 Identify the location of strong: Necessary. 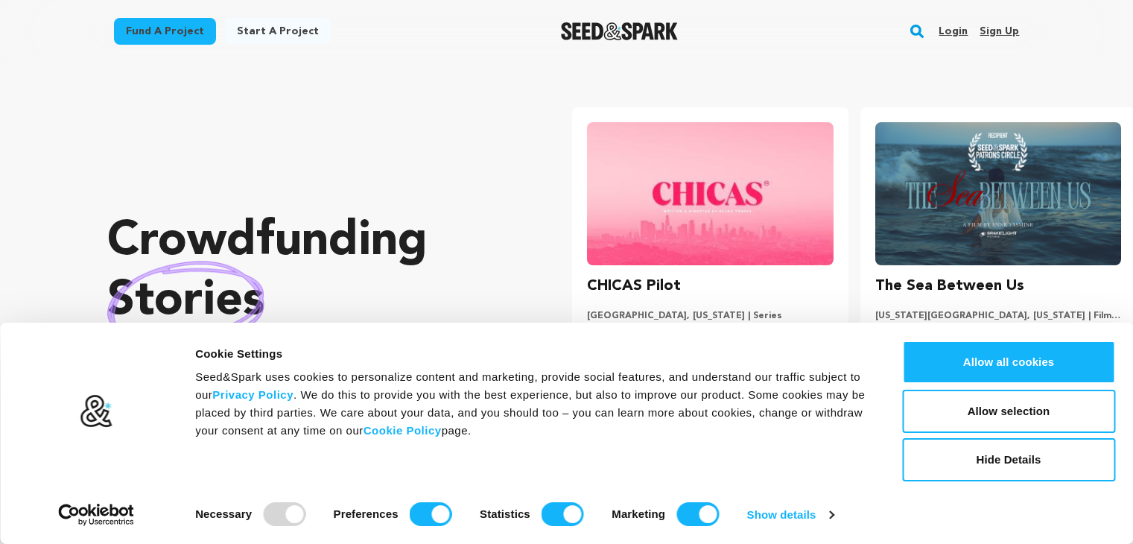
(224, 513).